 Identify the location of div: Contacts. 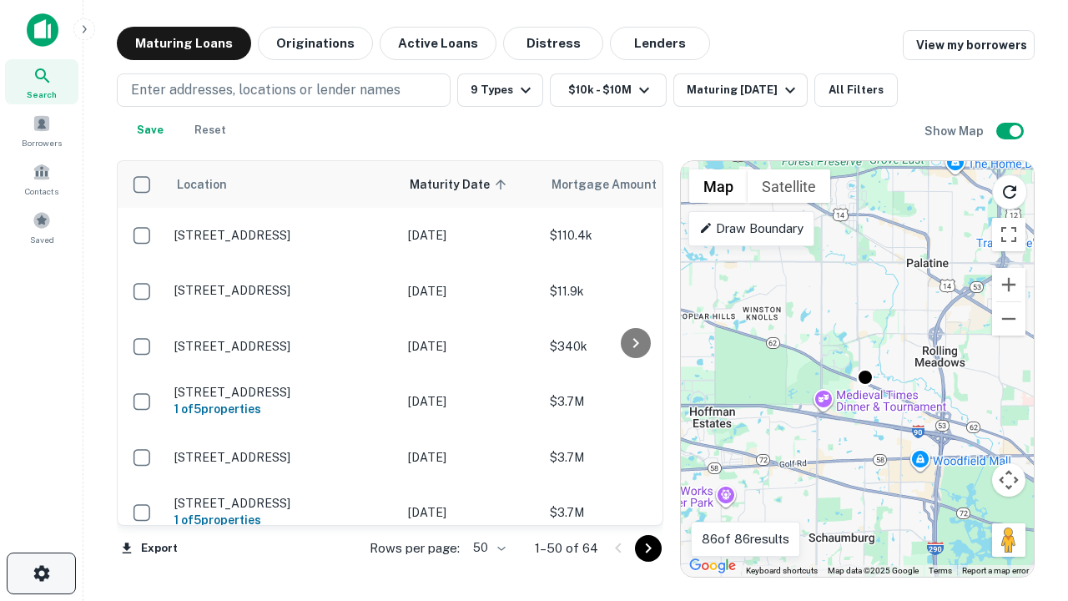
(42, 179).